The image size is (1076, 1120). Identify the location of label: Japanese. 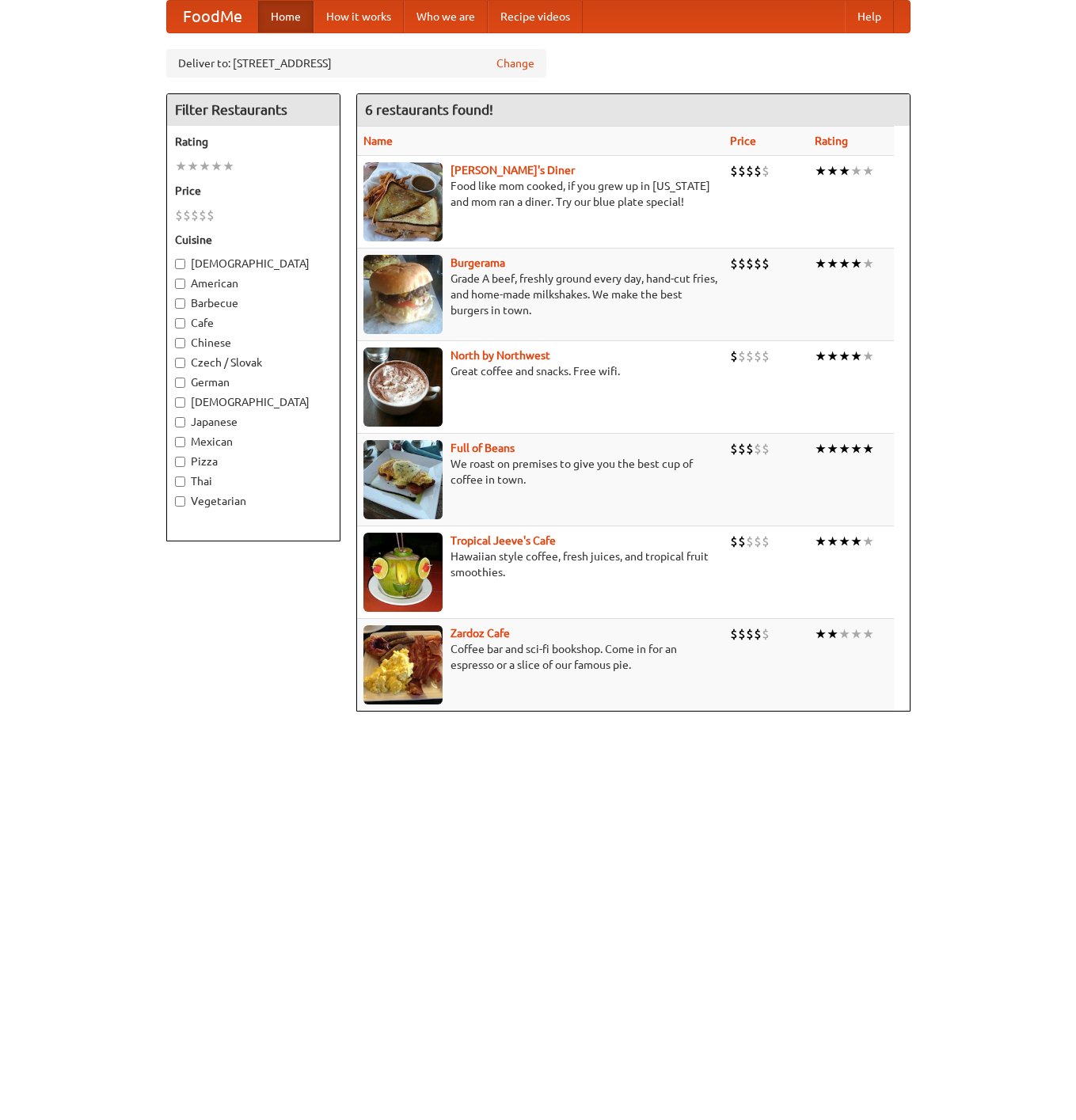
(253, 422).